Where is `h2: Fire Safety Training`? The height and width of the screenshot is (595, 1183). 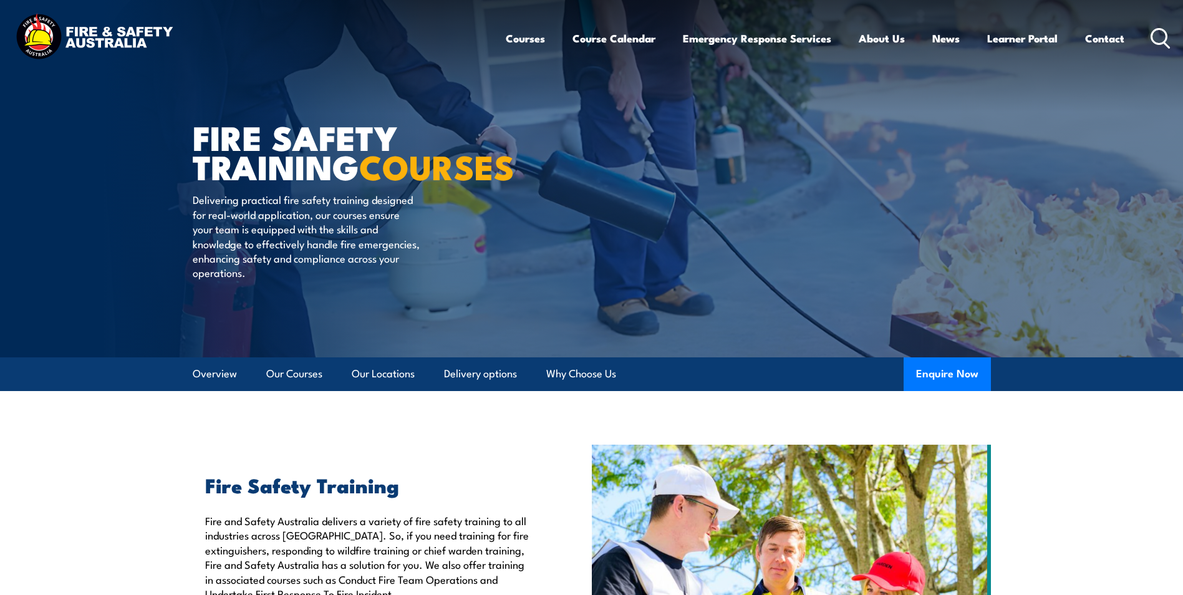
h2: Fire Safety Training is located at coordinates (370, 485).